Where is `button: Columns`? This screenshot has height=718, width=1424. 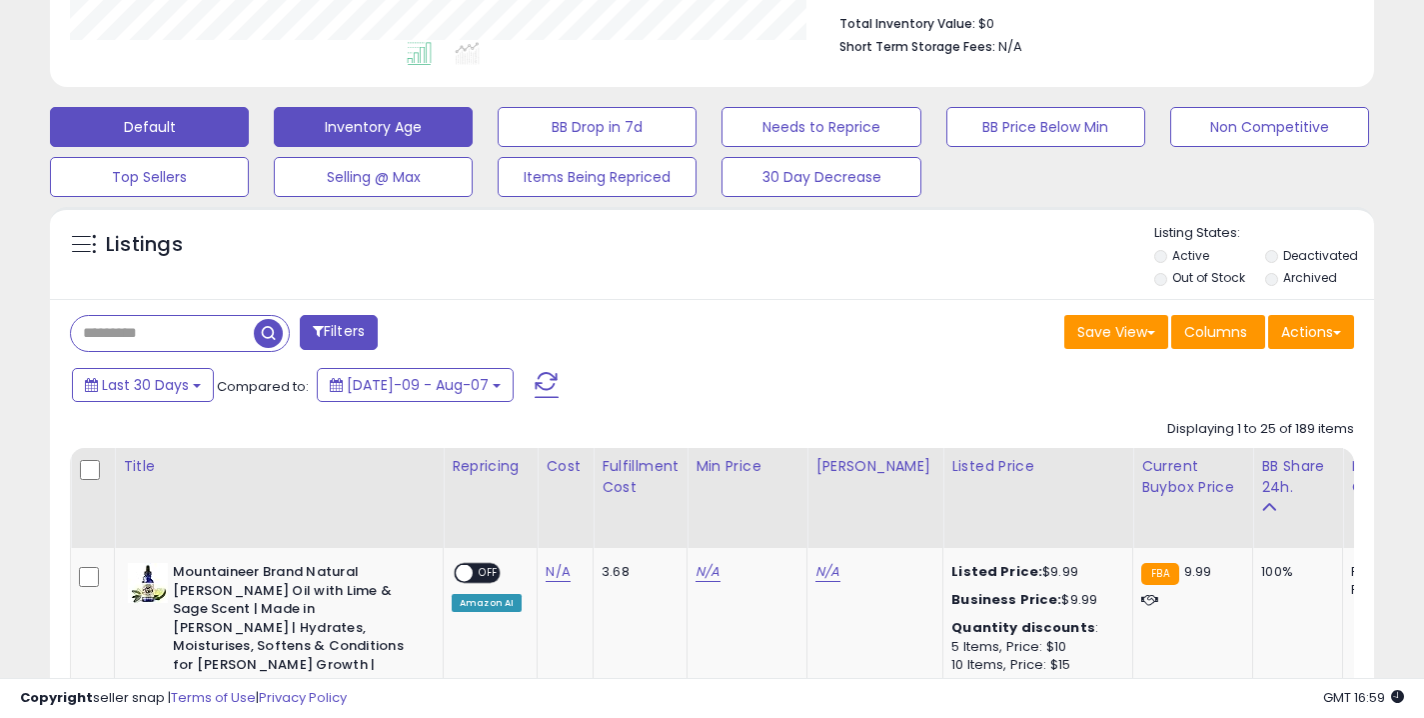 button: Columns is located at coordinates (1218, 332).